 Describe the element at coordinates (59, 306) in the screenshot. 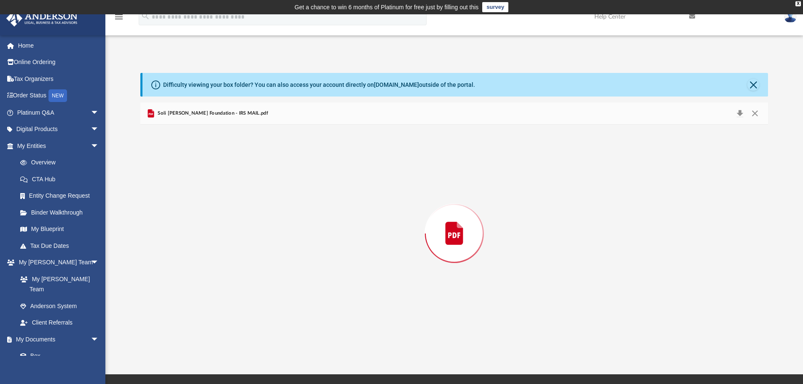

I see `a: Anderson System` at that location.